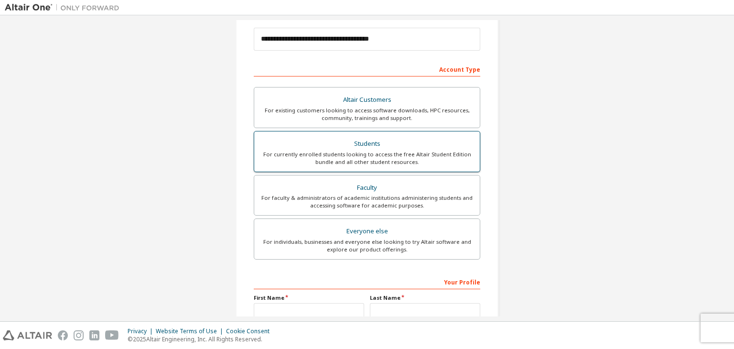  I want to click on img: Altair One, so click(64, 8).